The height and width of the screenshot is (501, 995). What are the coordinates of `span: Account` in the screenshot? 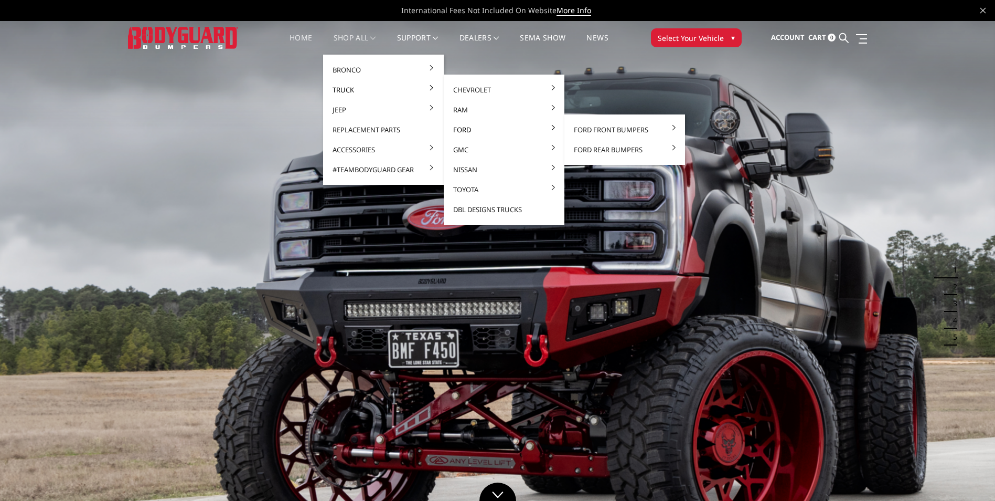 It's located at (788, 37).